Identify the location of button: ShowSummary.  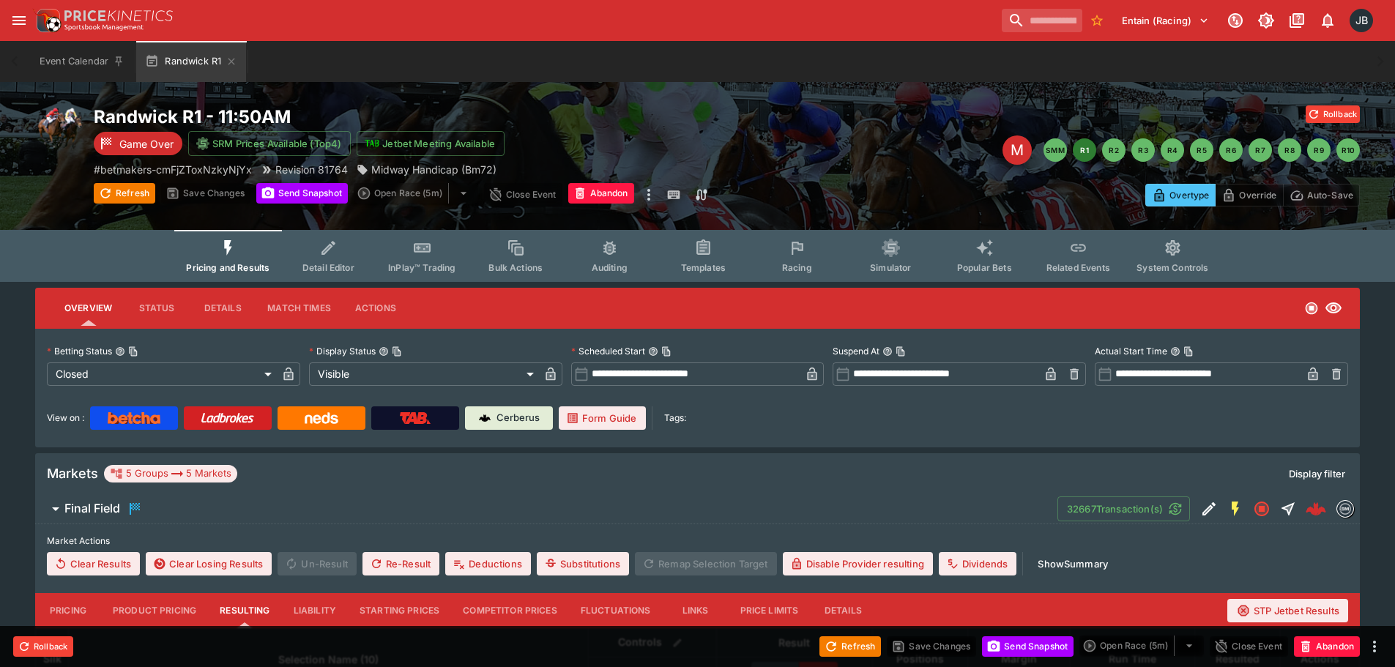
(1072, 564).